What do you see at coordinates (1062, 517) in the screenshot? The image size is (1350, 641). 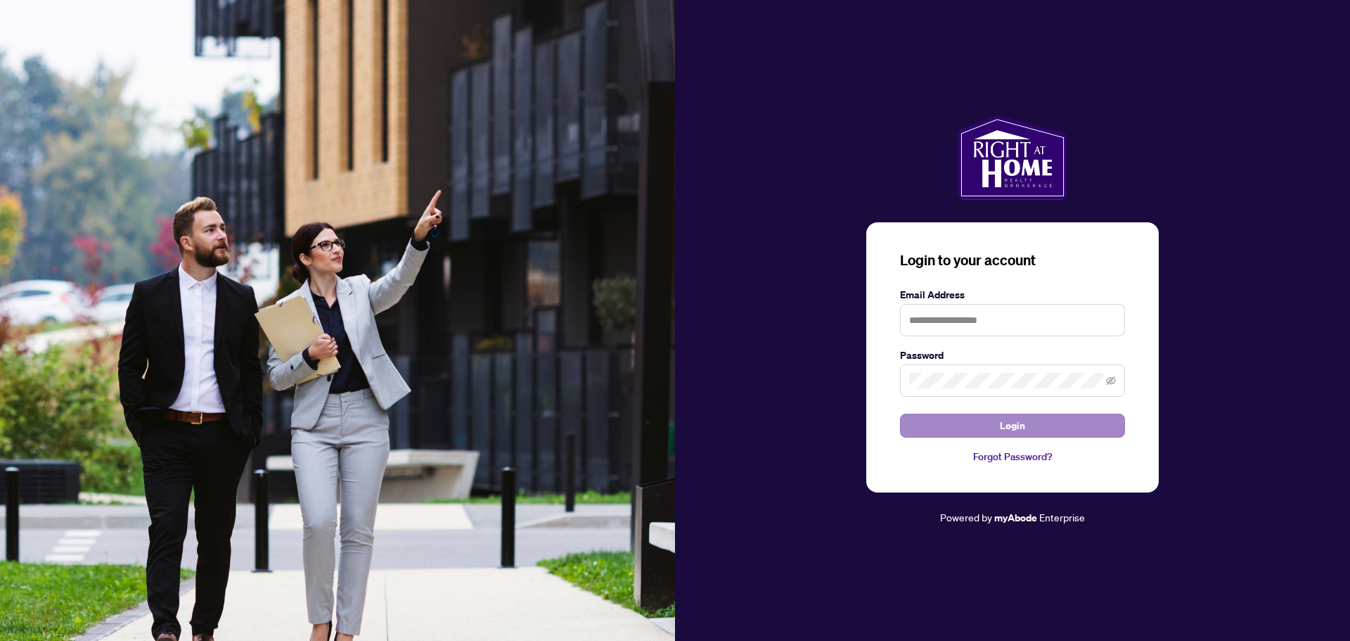 I see `span: Enterprise` at bounding box center [1062, 517].